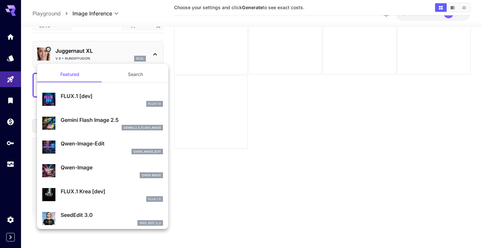 This screenshot has width=482, height=248. I want to click on div: FLUX.1 [dev]FLUX.1 D, so click(103, 99).